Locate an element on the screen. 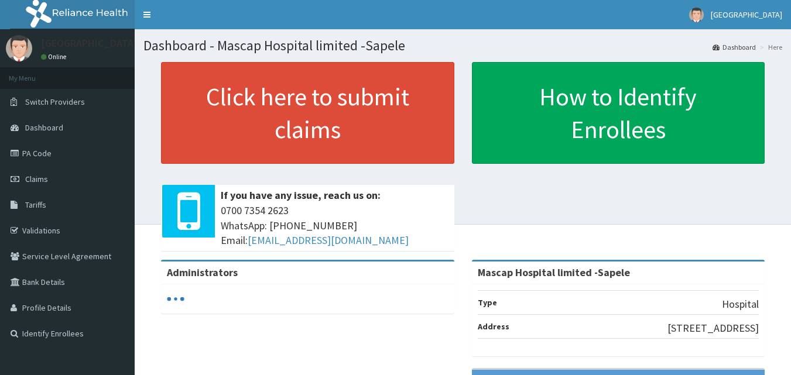  span: Switch Providers is located at coordinates (55, 102).